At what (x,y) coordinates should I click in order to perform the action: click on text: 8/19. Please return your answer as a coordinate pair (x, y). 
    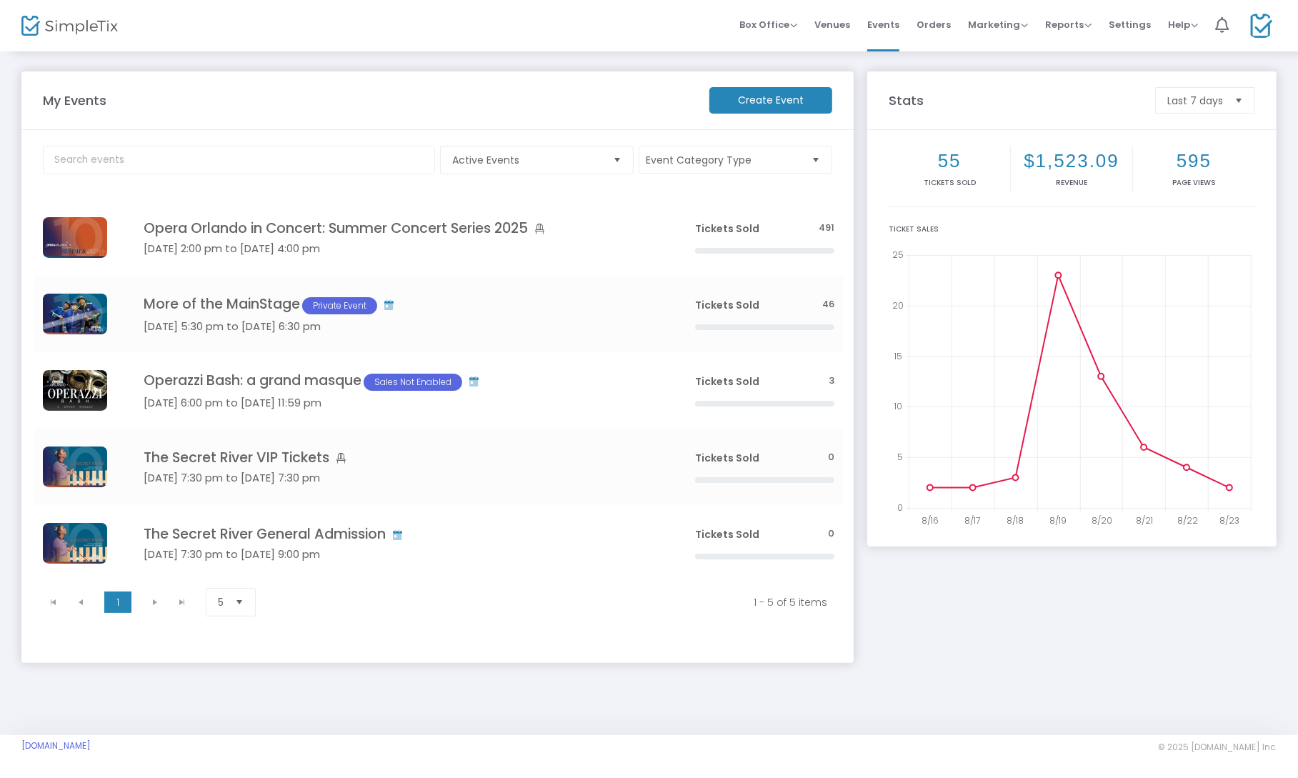
    Looking at the image, I should click on (1059, 520).